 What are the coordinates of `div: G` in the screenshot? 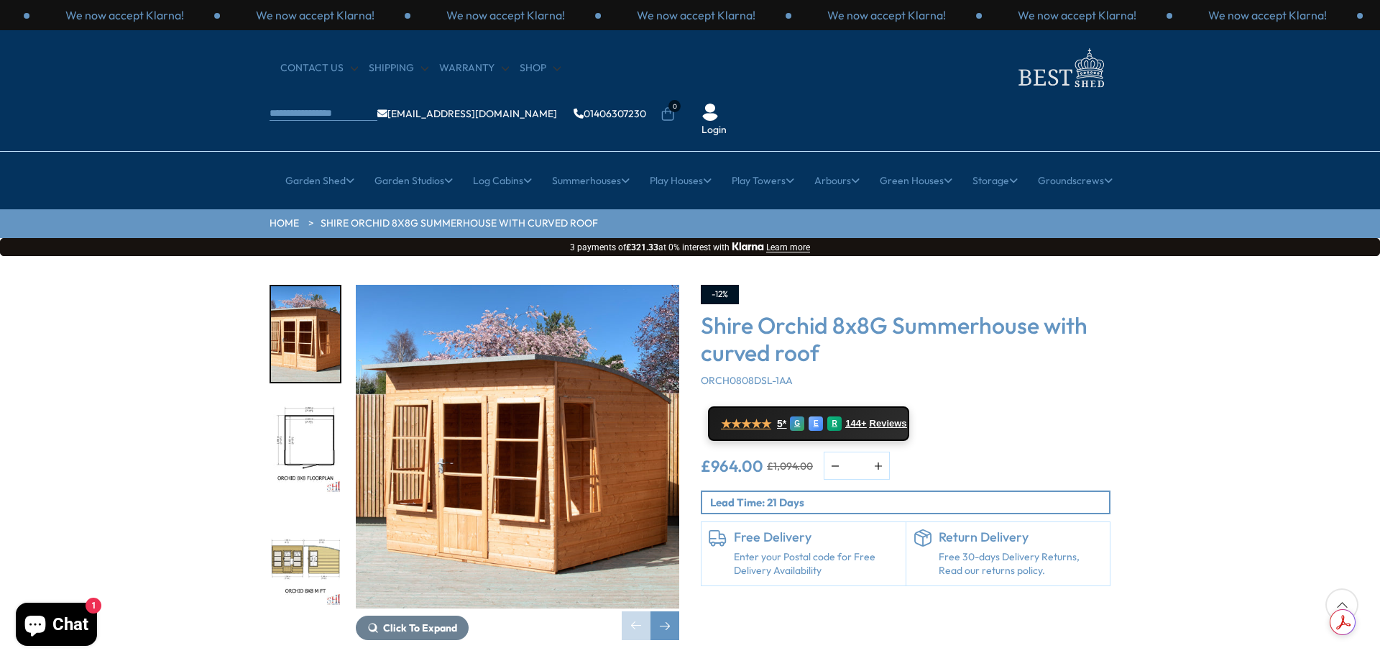 It's located at (797, 423).